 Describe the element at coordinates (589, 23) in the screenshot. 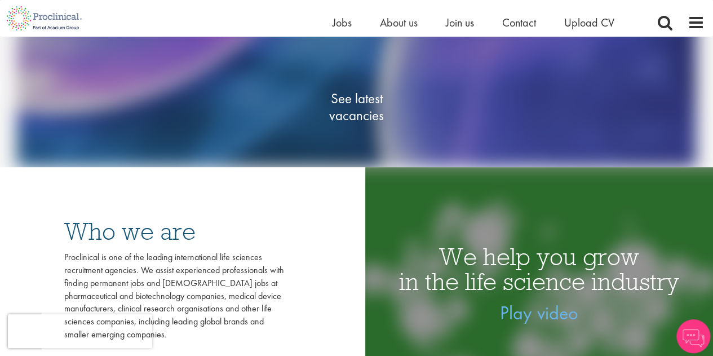

I see `a: Upload CV` at that location.